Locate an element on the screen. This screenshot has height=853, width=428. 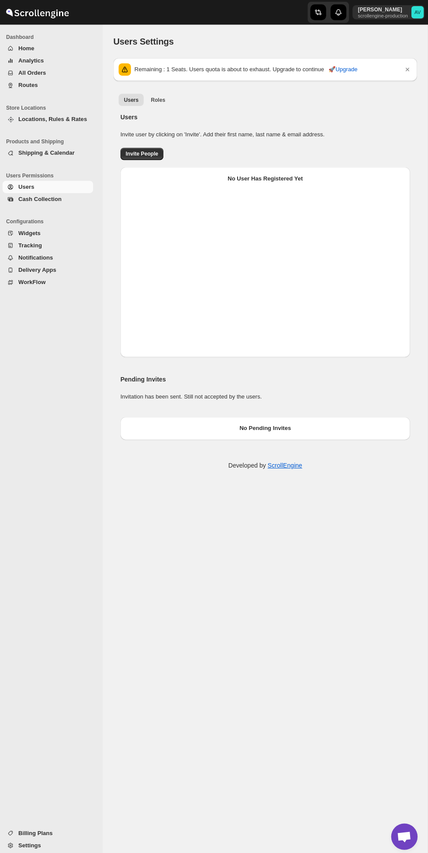
a: ScrollEngine is located at coordinates (286, 462).